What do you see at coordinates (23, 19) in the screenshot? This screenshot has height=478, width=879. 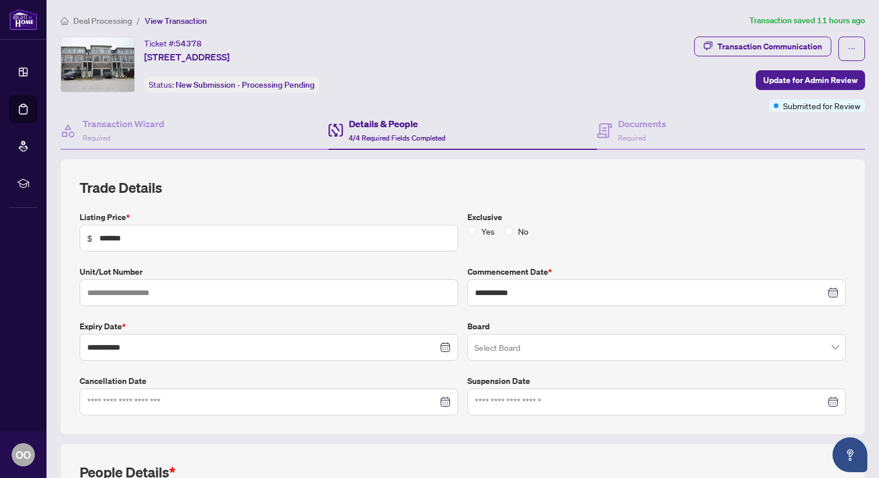 I see `img: logo` at bounding box center [23, 19].